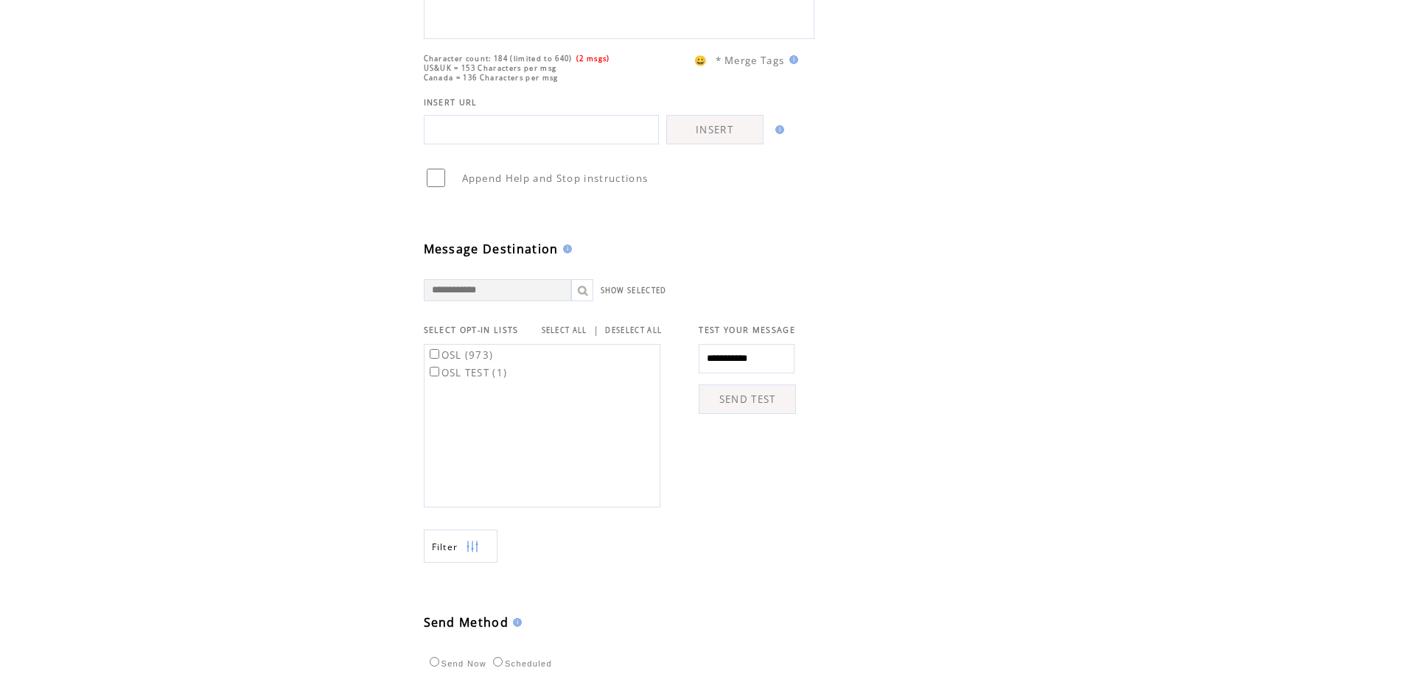 The width and height of the screenshot is (1404, 696). Describe the element at coordinates (633, 330) in the screenshot. I see `a: DESELECT ALL` at that location.